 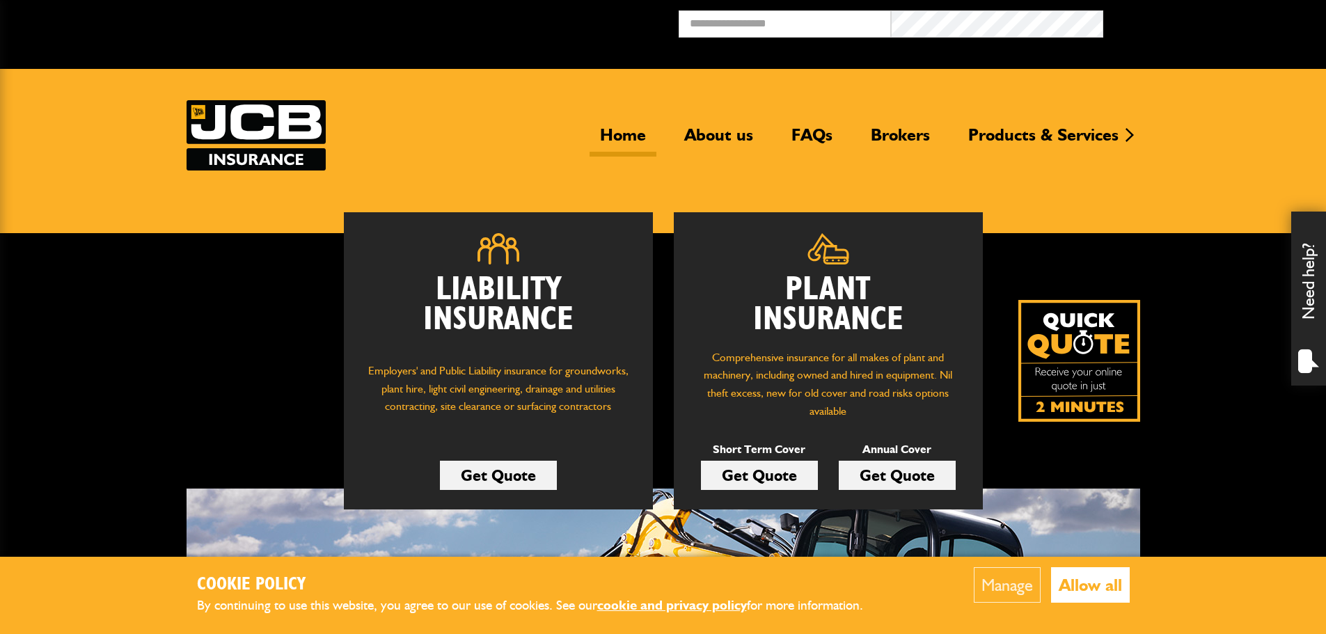 I want to click on p: Short Term Cover, so click(x=759, y=449).